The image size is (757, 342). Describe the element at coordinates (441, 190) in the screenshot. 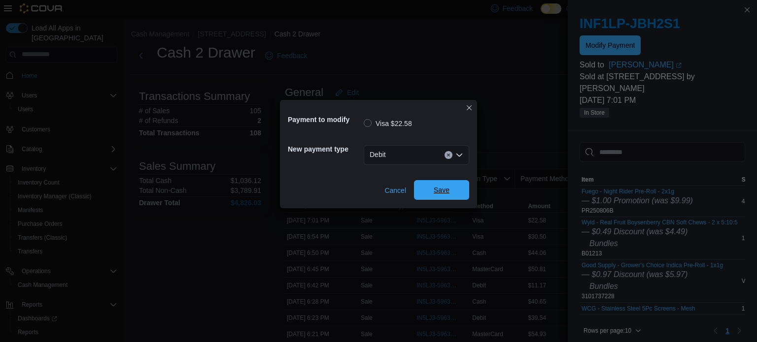

I see `span: Save` at that location.